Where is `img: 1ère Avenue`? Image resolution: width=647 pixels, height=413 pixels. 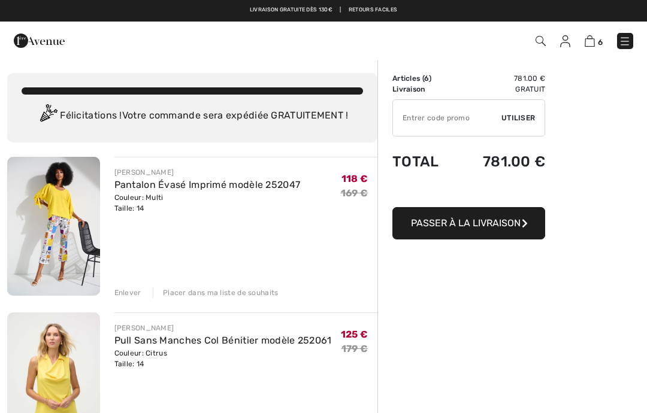 img: 1ère Avenue is located at coordinates (39, 41).